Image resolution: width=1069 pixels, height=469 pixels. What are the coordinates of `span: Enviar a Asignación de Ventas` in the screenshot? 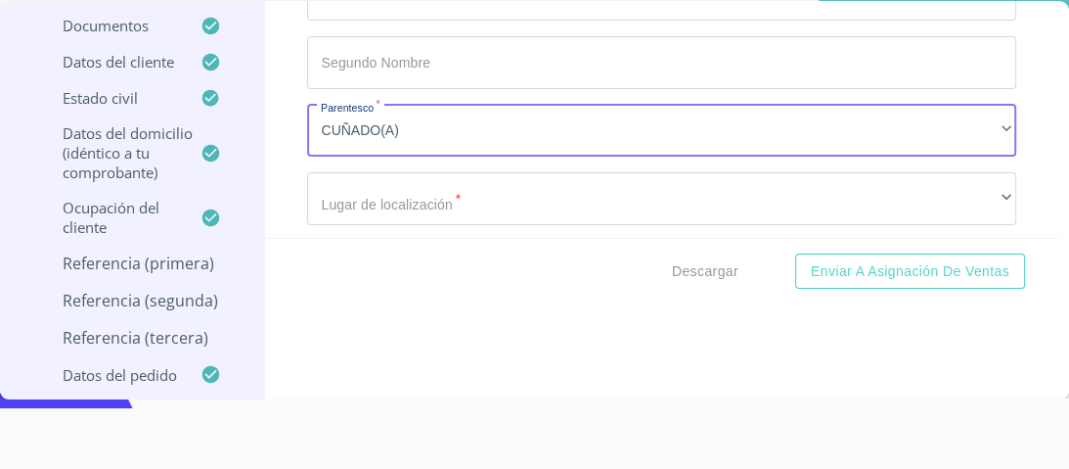 It's located at (910, 271).